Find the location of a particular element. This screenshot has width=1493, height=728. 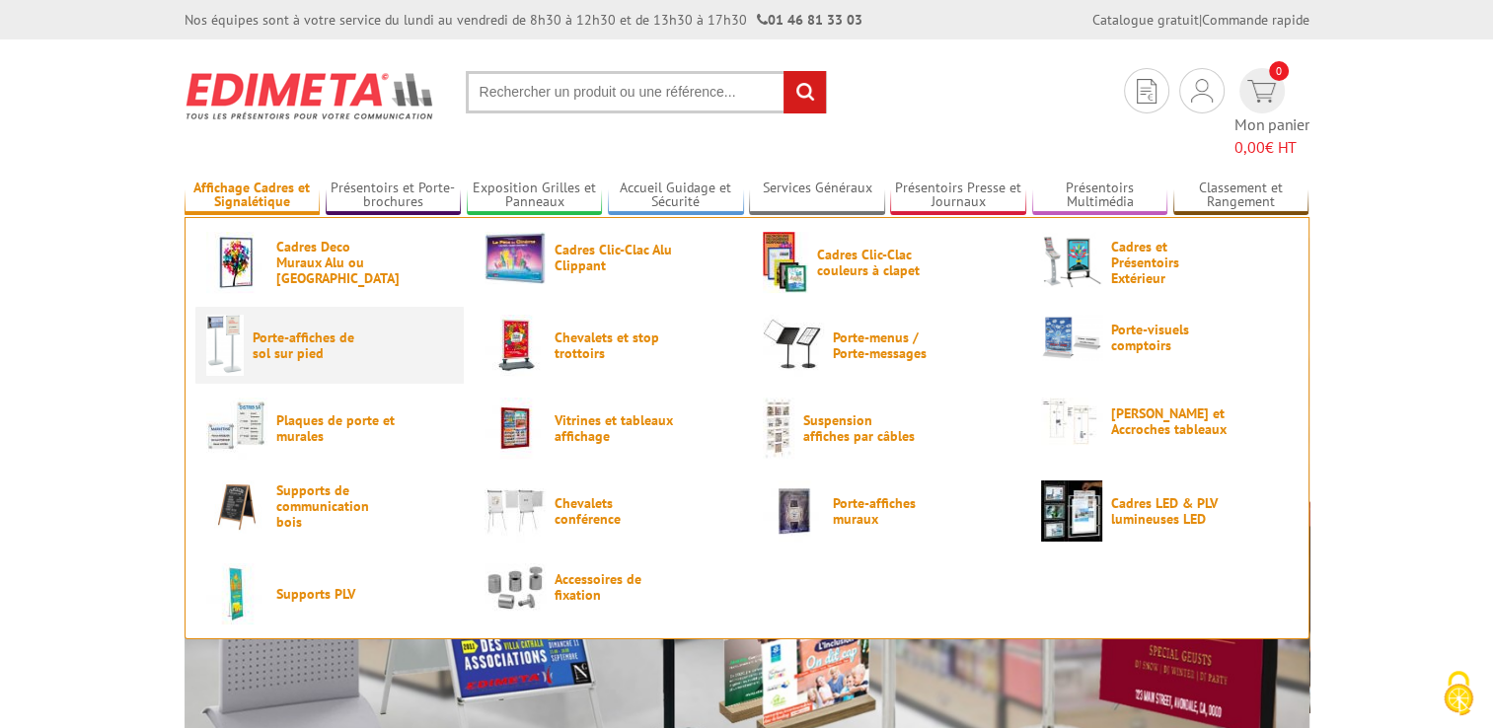

span: Vitrines et tableaux affichage is located at coordinates (614, 428).